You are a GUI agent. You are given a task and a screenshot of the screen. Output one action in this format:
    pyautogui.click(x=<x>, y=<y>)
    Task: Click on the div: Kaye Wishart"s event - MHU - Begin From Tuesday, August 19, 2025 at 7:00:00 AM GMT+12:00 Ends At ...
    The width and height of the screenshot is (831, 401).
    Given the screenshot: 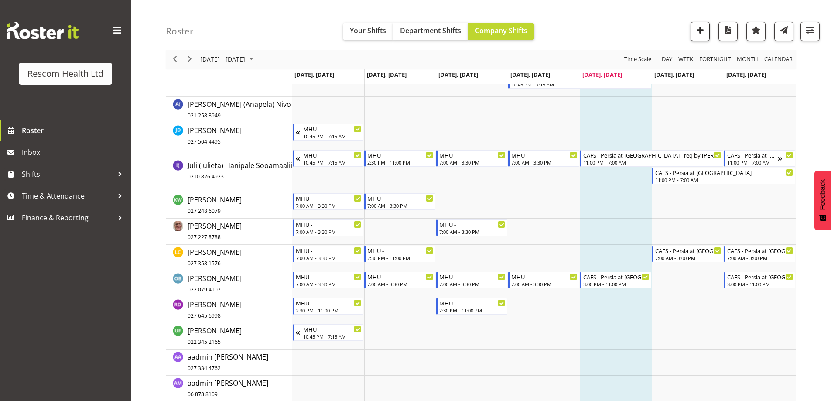 What is the action you would take?
    pyautogui.click(x=399, y=201)
    